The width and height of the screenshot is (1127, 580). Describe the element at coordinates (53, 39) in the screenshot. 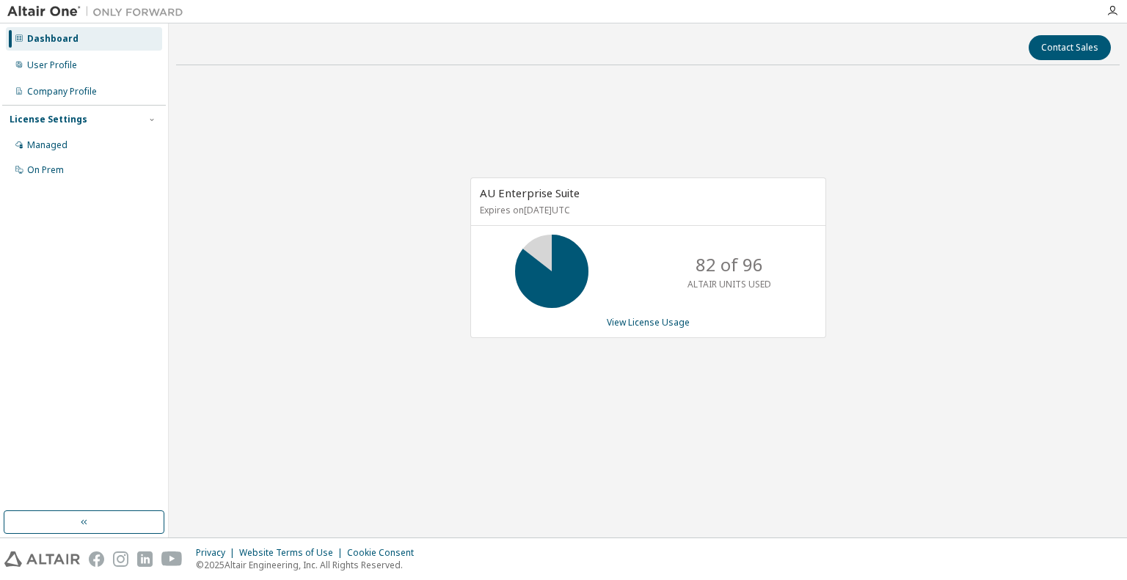

I see `div: Dashboard` at that location.